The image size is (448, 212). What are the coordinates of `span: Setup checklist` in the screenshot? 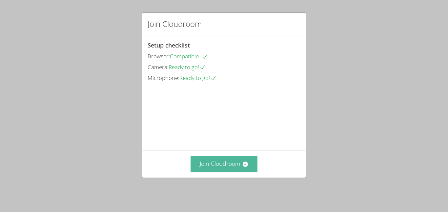 It's located at (169, 45).